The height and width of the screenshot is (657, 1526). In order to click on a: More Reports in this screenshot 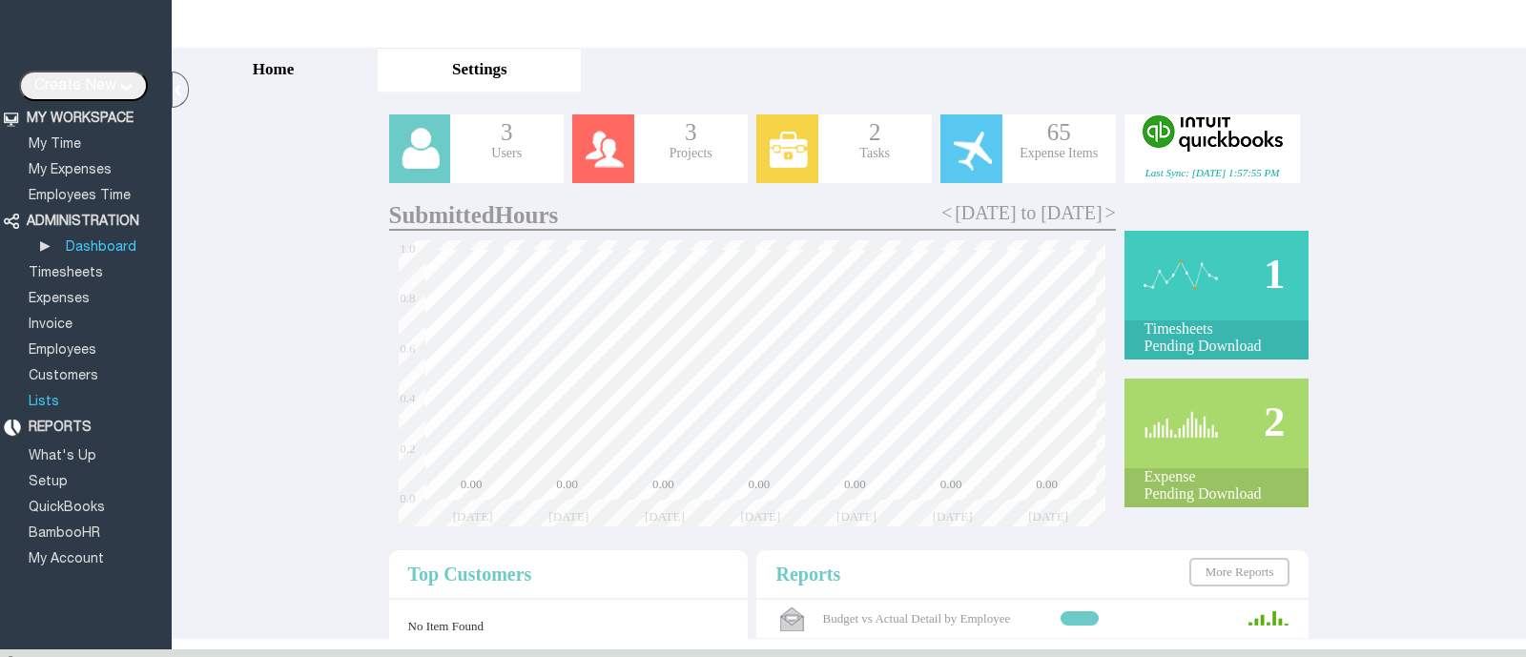, I will do `click(1240, 572)`.